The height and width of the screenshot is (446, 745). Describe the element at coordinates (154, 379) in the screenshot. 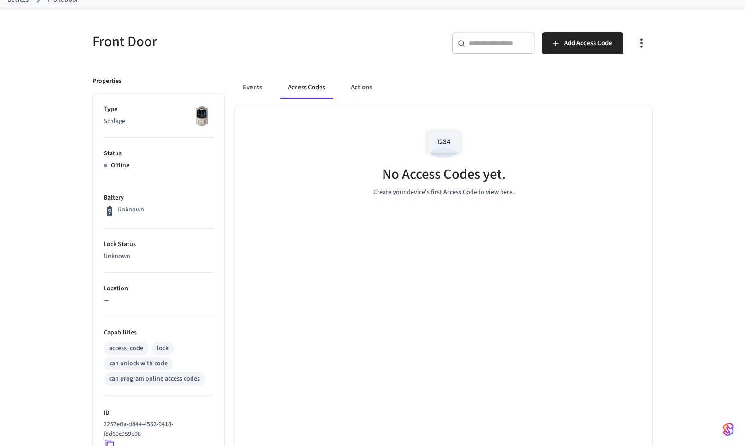

I see `div: can program online access codes` at that location.